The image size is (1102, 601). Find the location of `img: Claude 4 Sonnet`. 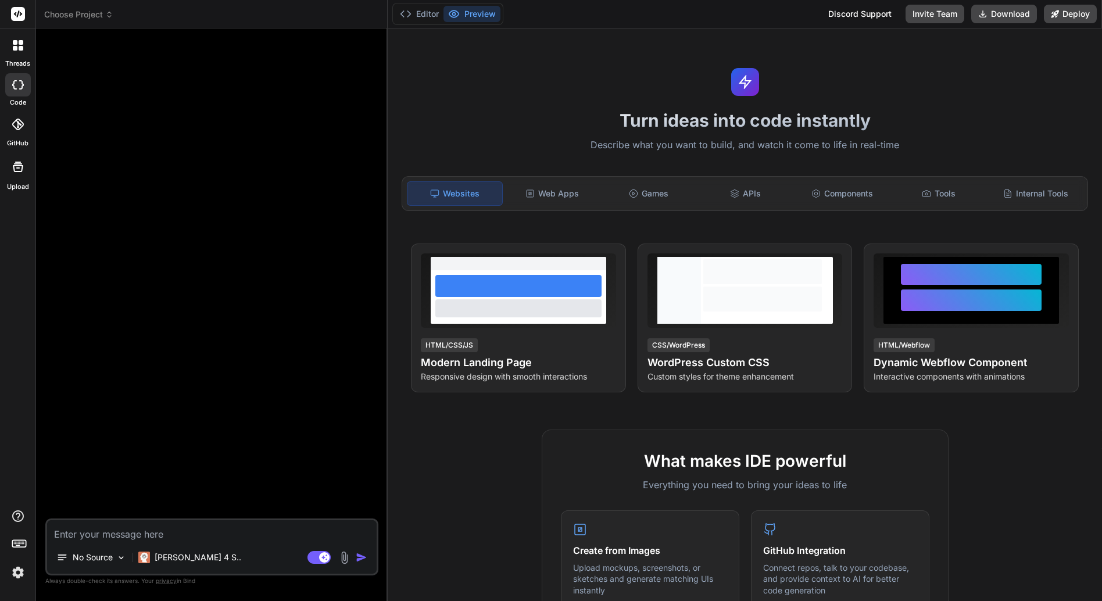

img: Claude 4 Sonnet is located at coordinates (144, 558).